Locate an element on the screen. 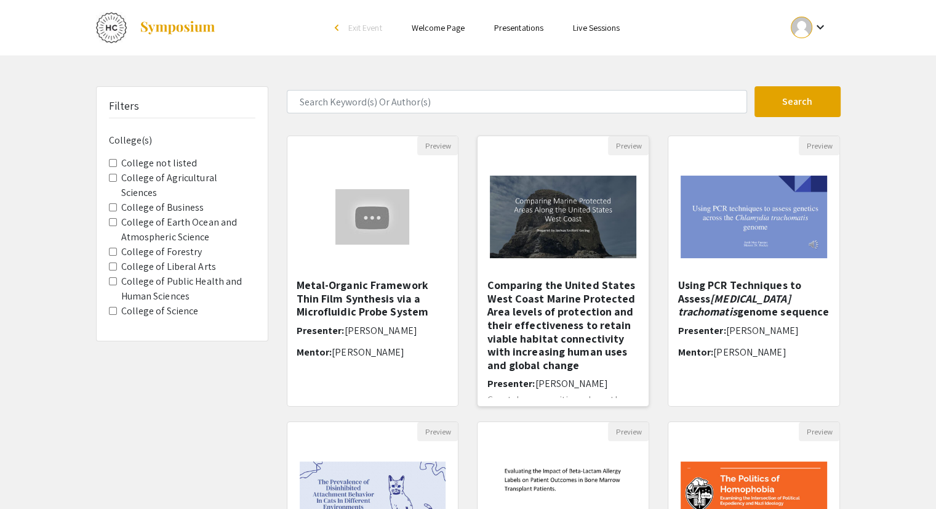  img: <p>Comparing the United States West Coast Marine Protected Area levels of protection and their ef... is located at coordinates (563, 217).